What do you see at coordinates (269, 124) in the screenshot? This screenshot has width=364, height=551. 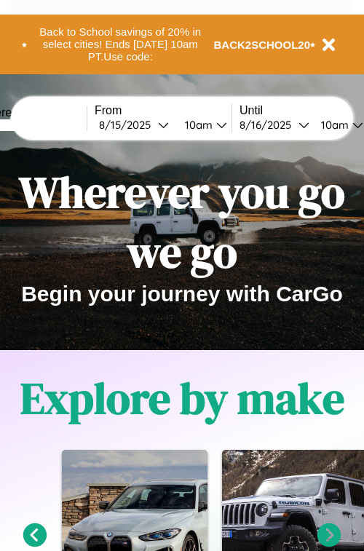 I see `div: 8 / 16 / 2025` at bounding box center [269, 124].